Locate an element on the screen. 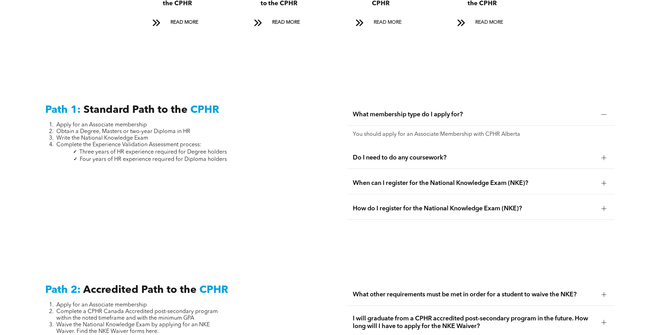 This screenshot has height=335, width=660. span: How do I register for the National Knowledge Exam (NKE)? is located at coordinates (474, 209).